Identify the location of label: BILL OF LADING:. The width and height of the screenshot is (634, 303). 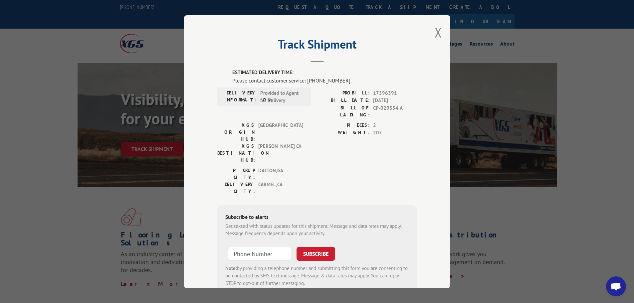
(343, 111).